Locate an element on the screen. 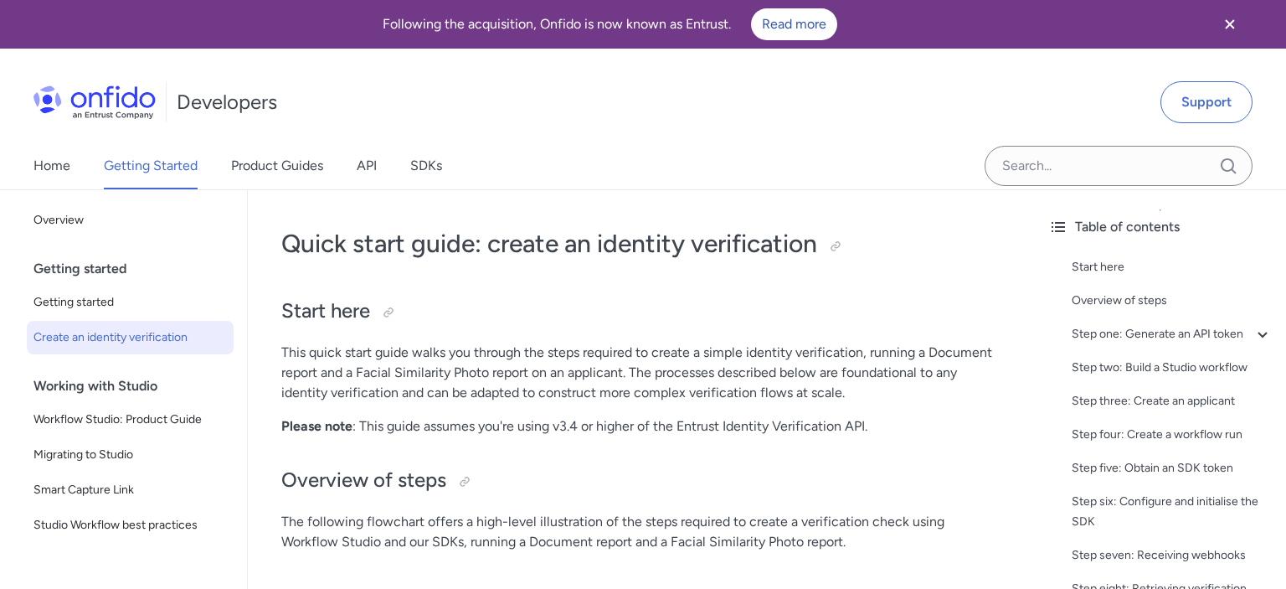 This screenshot has width=1286, height=589. div: Following the acquisition, Onfido is now known as Entrust. is located at coordinates (610, 24).